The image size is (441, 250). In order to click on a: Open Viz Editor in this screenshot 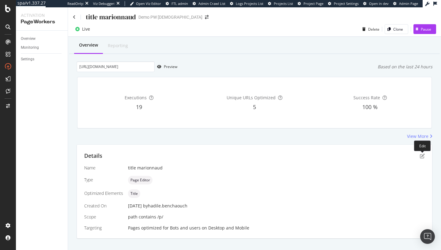, I will do `click(145, 4)`.